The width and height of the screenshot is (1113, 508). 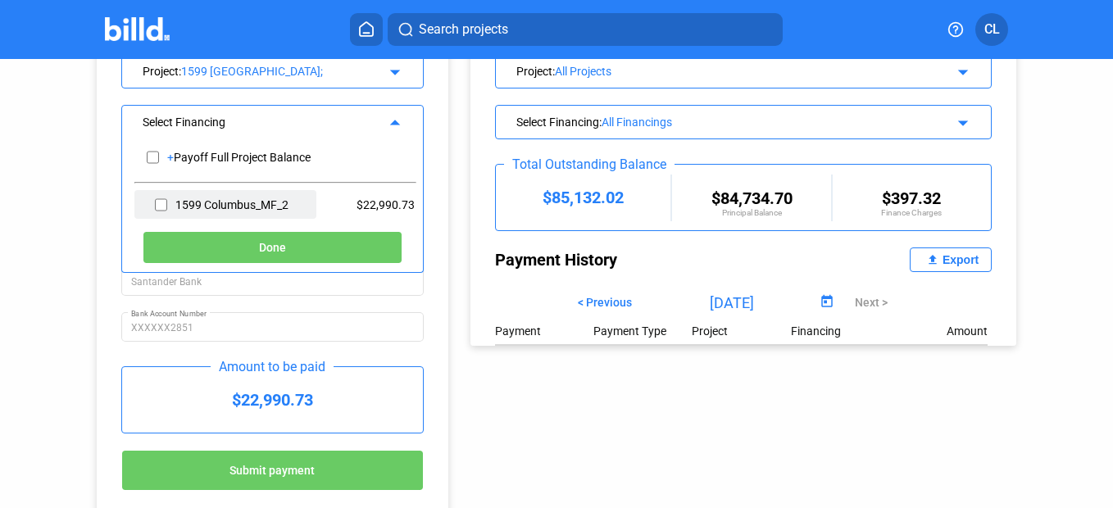 What do you see at coordinates (961, 260) in the screenshot?
I see `div: Export` at bounding box center [961, 260].